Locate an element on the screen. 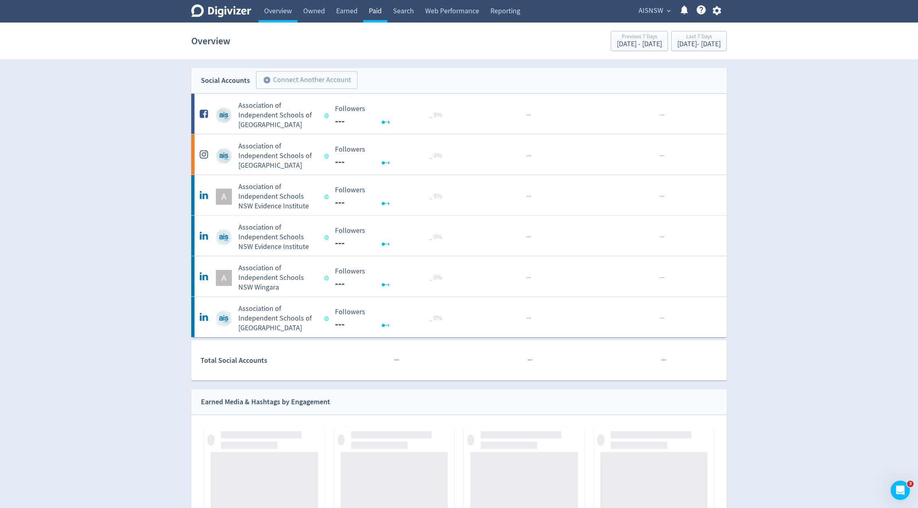 The height and width of the screenshot is (508, 918). span: expand_more is located at coordinates (668, 11).